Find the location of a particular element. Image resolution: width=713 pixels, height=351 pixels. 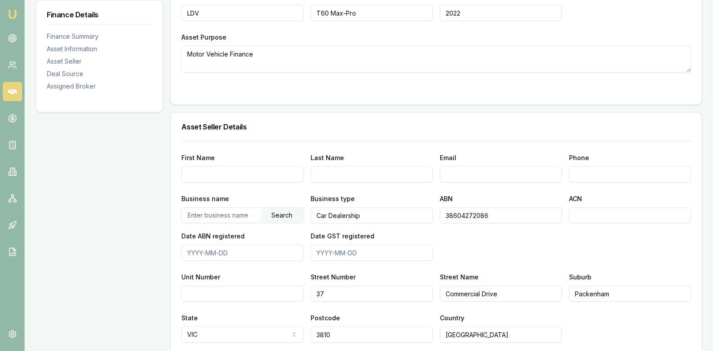

h3: Finance Details is located at coordinates (99, 15).